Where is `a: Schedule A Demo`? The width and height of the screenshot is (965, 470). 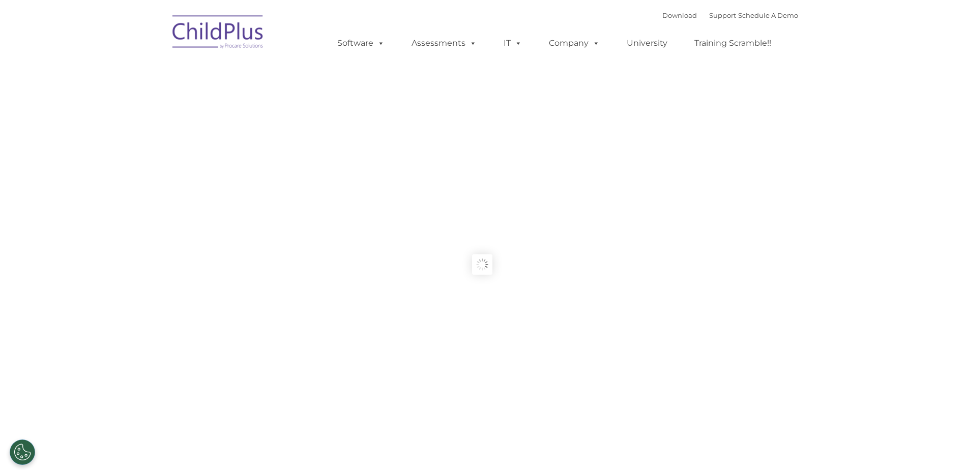 a: Schedule A Demo is located at coordinates (768, 15).